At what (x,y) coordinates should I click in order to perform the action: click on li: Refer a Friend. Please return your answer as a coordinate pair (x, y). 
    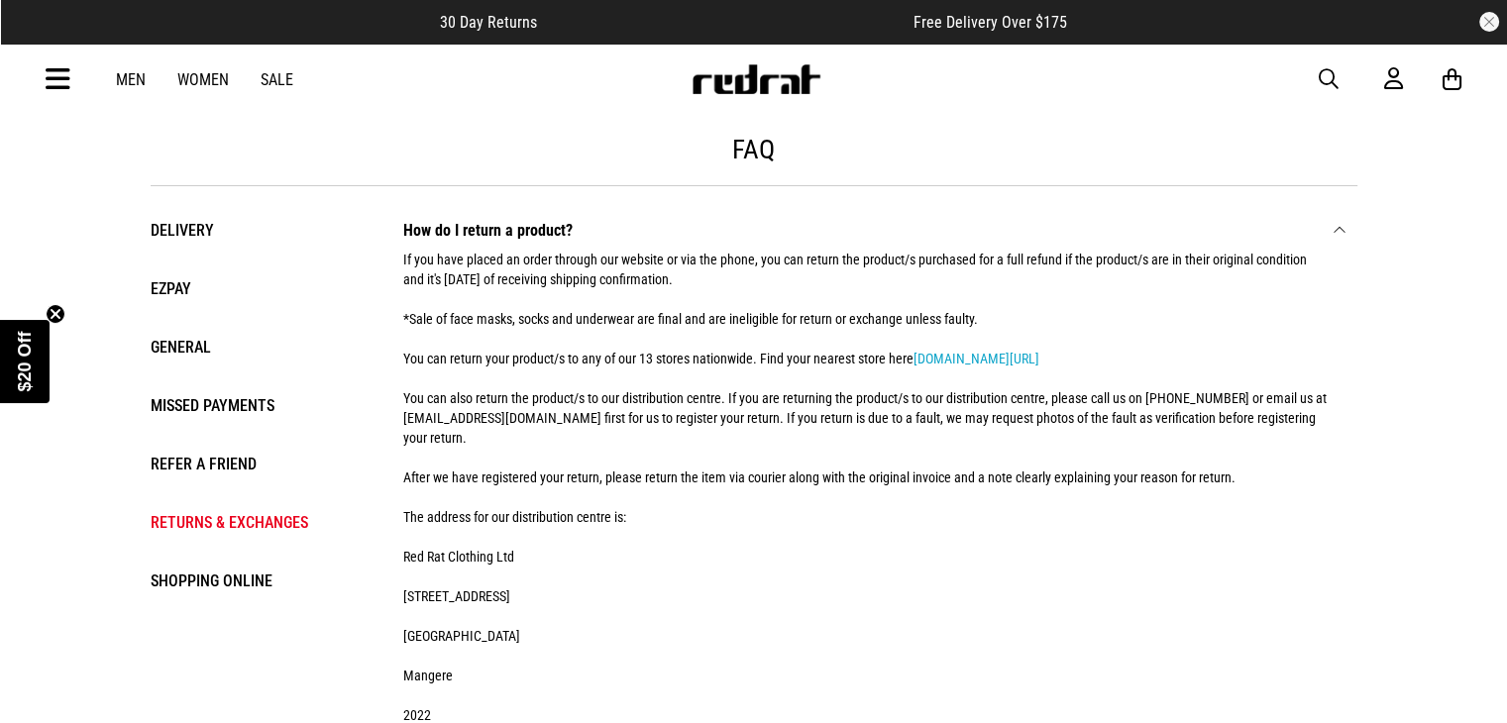
    Looking at the image, I should click on (257, 464).